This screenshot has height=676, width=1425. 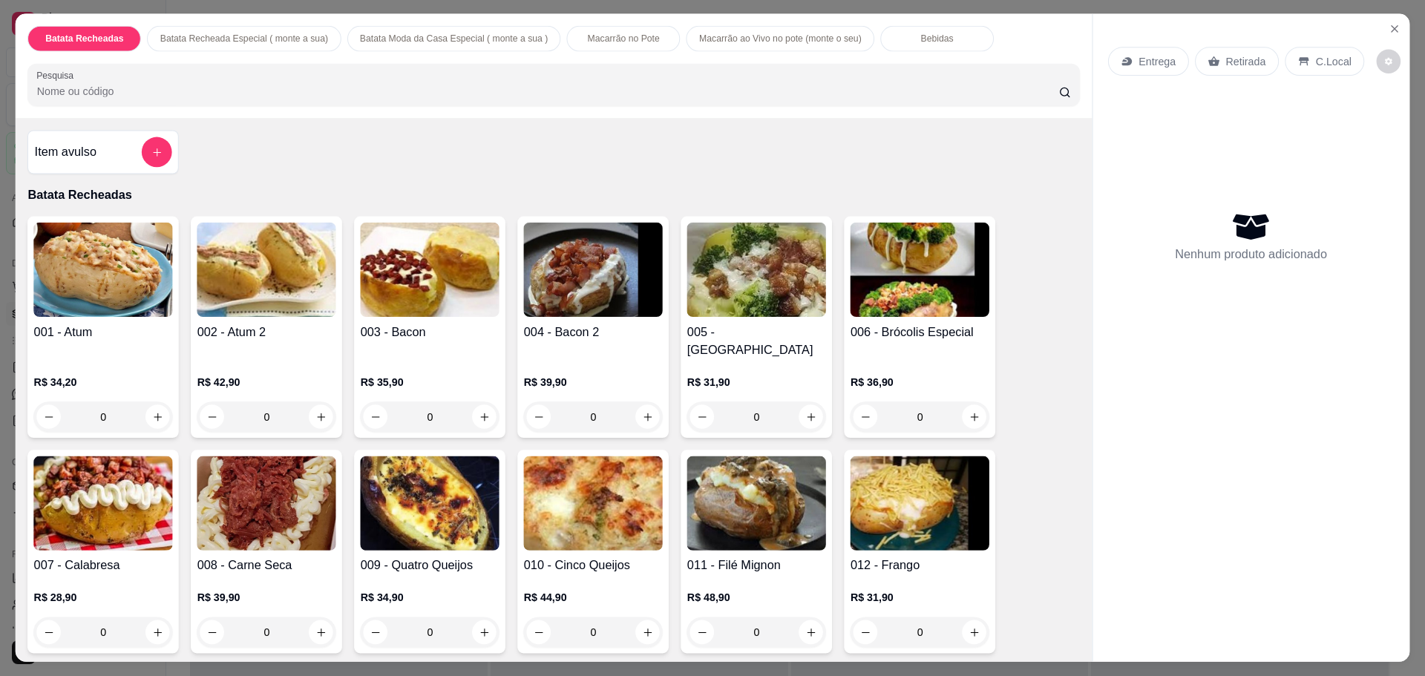 What do you see at coordinates (593, 332) in the screenshot?
I see `h4: 004 - Bacon 2` at bounding box center [593, 332].